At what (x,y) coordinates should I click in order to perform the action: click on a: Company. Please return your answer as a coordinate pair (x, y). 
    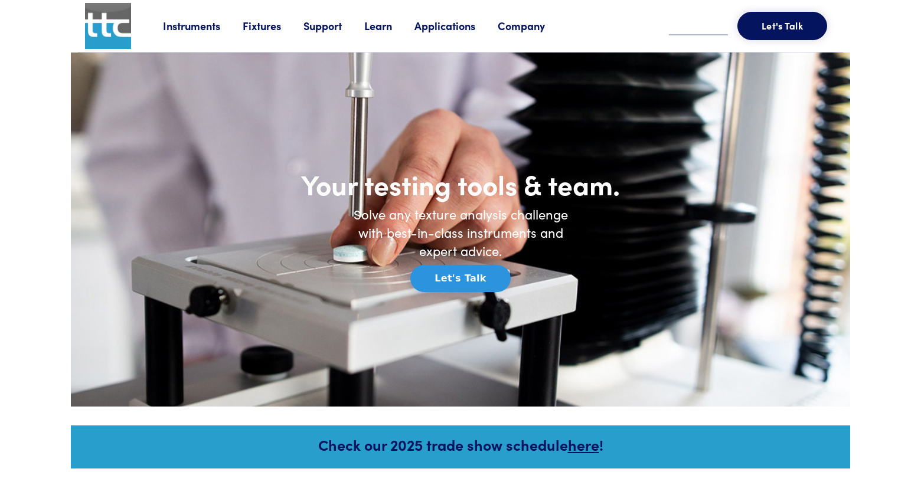
    Looking at the image, I should click on (533, 25).